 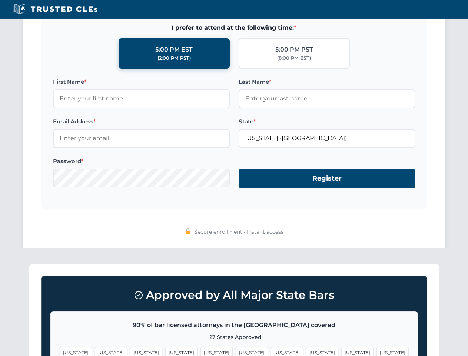 I want to click on p: +27 States Approved, so click(x=234, y=337).